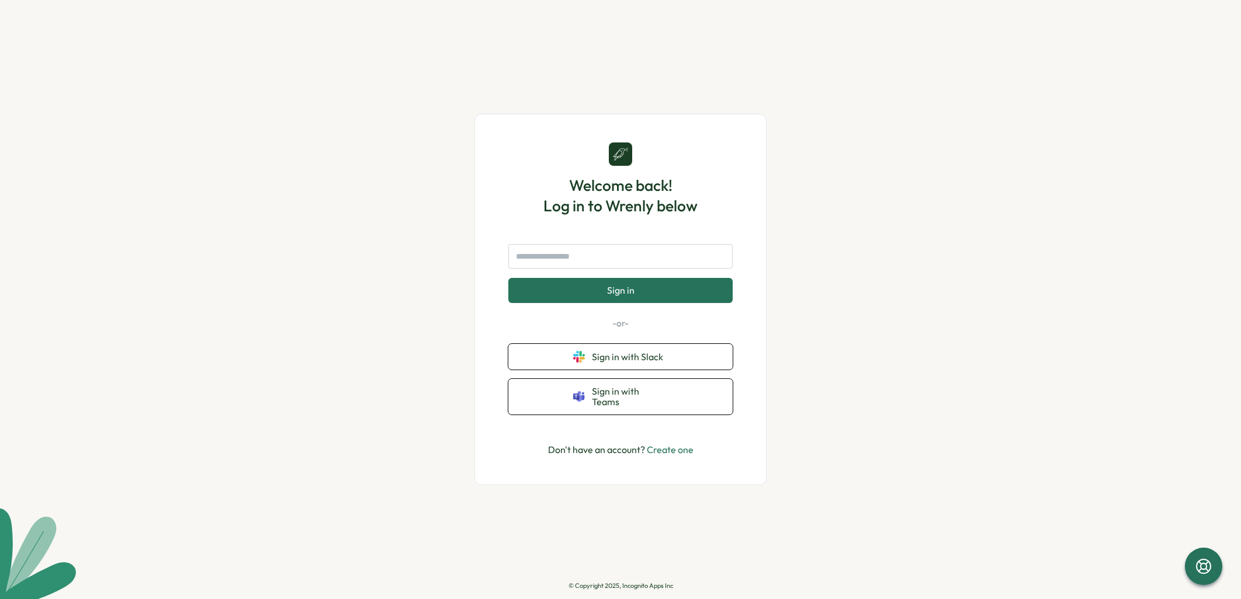 The height and width of the screenshot is (599, 1241). What do you see at coordinates (630, 357) in the screenshot?
I see `span: Sign in with Slack` at bounding box center [630, 357].